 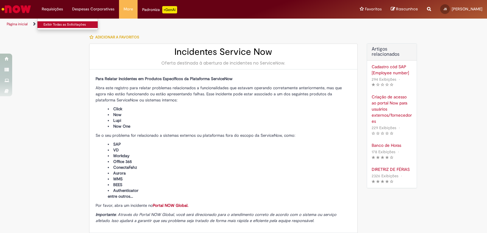 What do you see at coordinates (162, 24) in the screenshot?
I see `ul: Trilhas de página` at bounding box center [162, 24].